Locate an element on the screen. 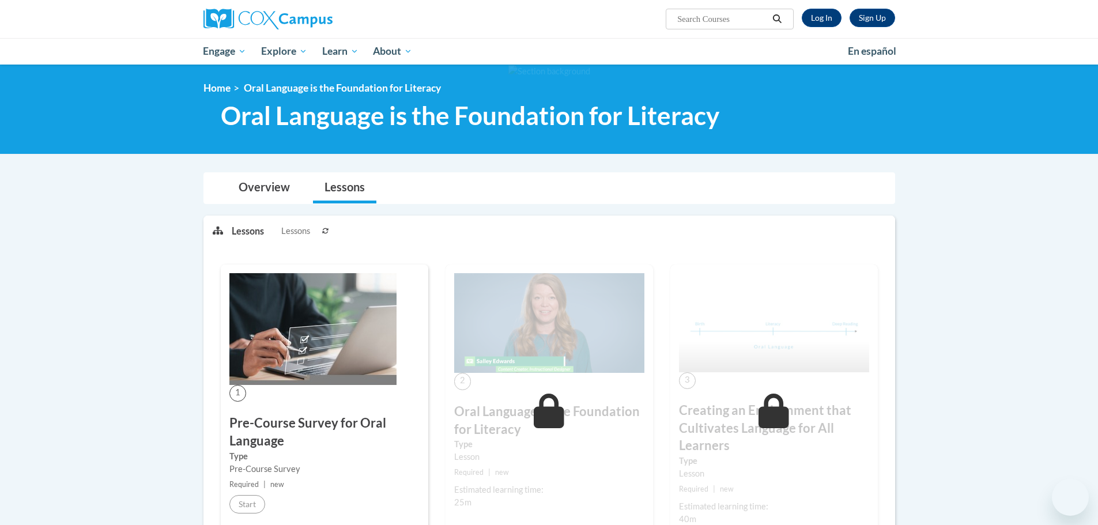 Image resolution: width=1098 pixels, height=525 pixels. span: 25m is located at coordinates (463, 502).